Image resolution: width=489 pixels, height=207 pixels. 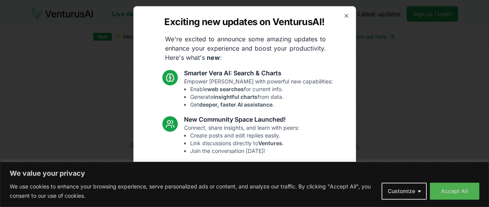 I want to click on p: We're excited to announce some amazing updates to enhance your experience and boost your producti..., so click(x=245, y=48).